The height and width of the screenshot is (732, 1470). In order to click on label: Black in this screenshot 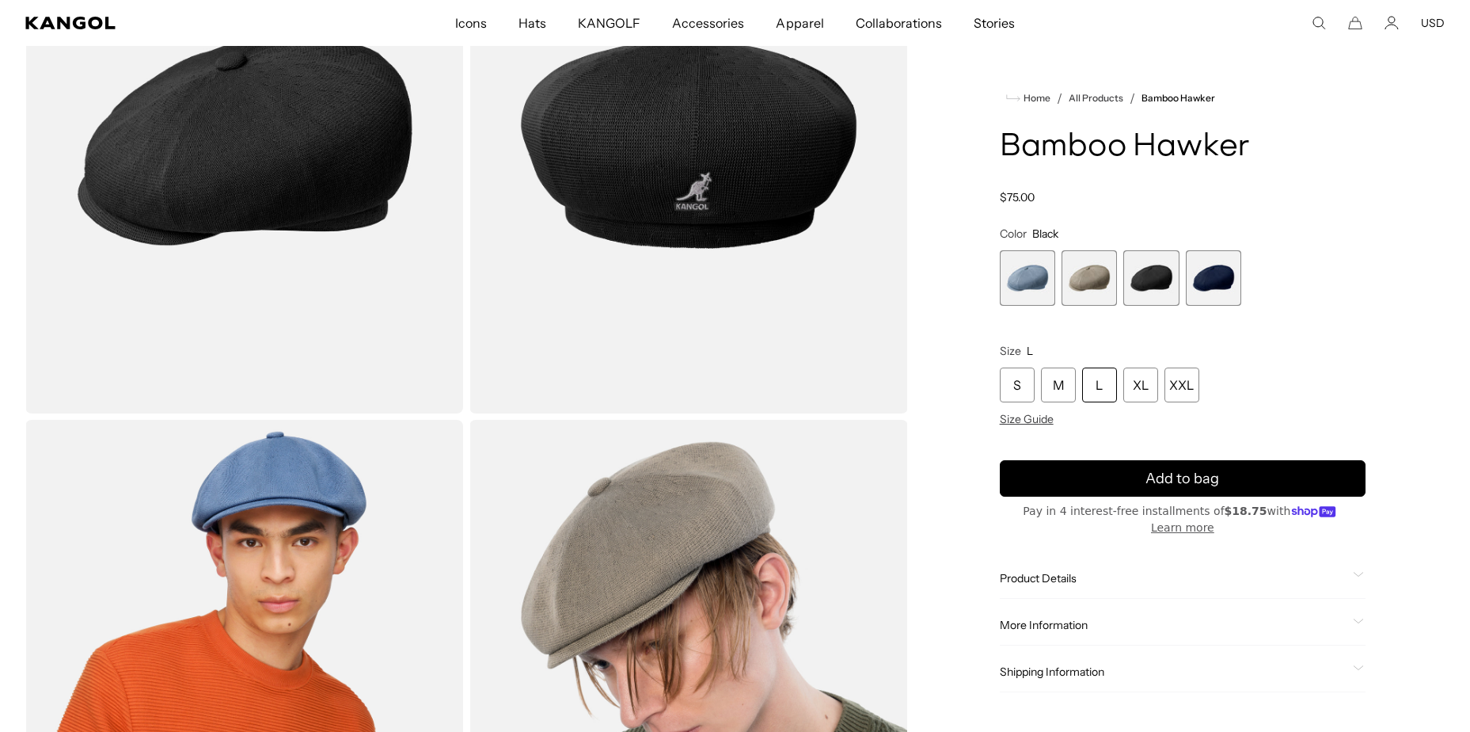, I will do `click(1151, 278)`.